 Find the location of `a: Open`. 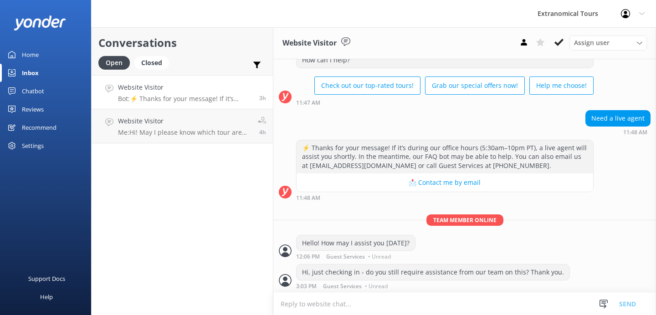

a: Open is located at coordinates (116, 62).